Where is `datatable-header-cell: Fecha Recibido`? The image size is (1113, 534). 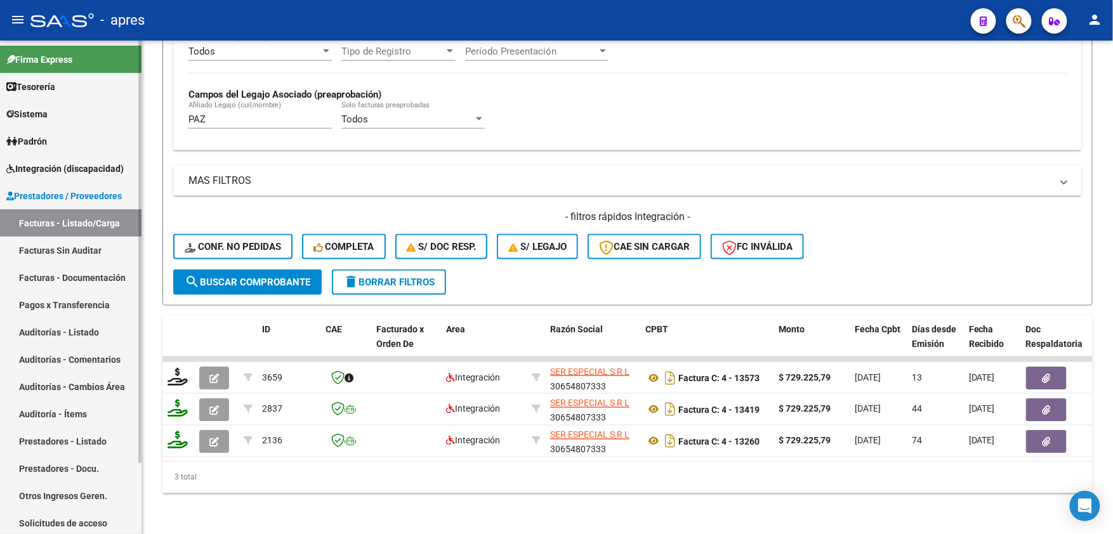 datatable-header-cell: Fecha Recibido is located at coordinates (992, 344).